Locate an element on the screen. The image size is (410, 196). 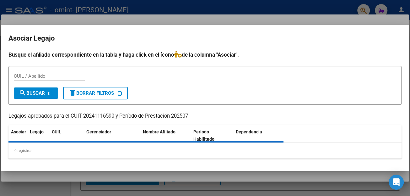
div: Open Intercom Messenger is located at coordinates (396, 182).